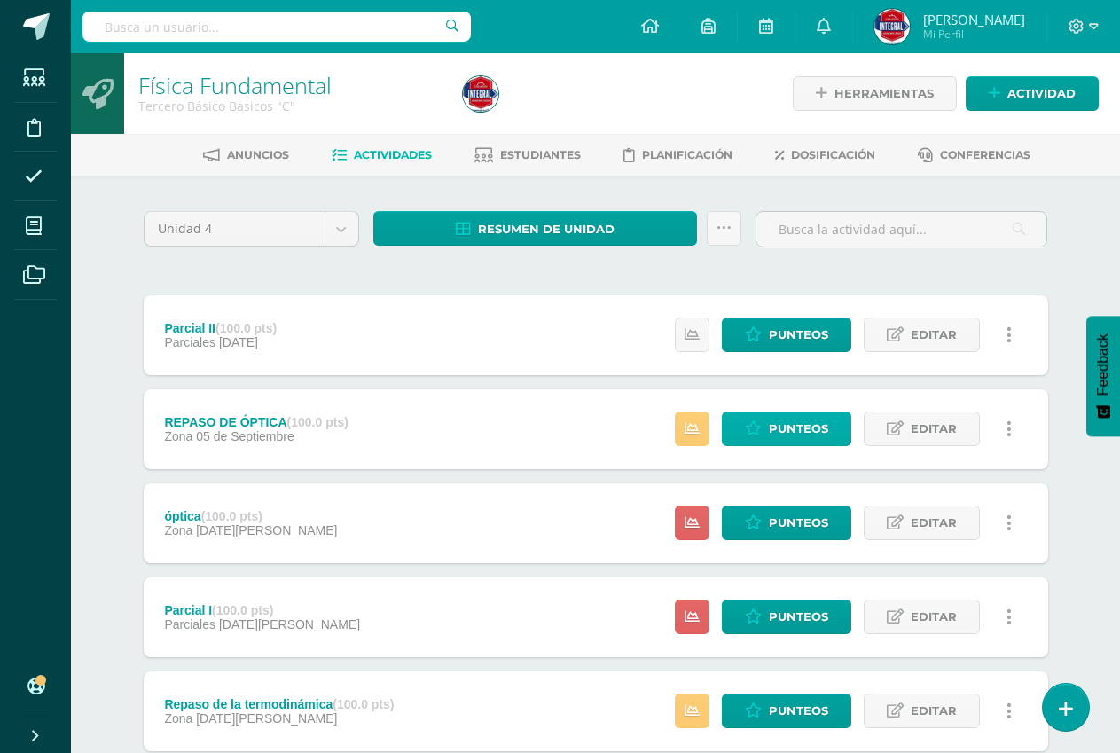 This screenshot has width=1120, height=753. Describe the element at coordinates (884, 93) in the screenshot. I see `span: Herramientas` at that location.